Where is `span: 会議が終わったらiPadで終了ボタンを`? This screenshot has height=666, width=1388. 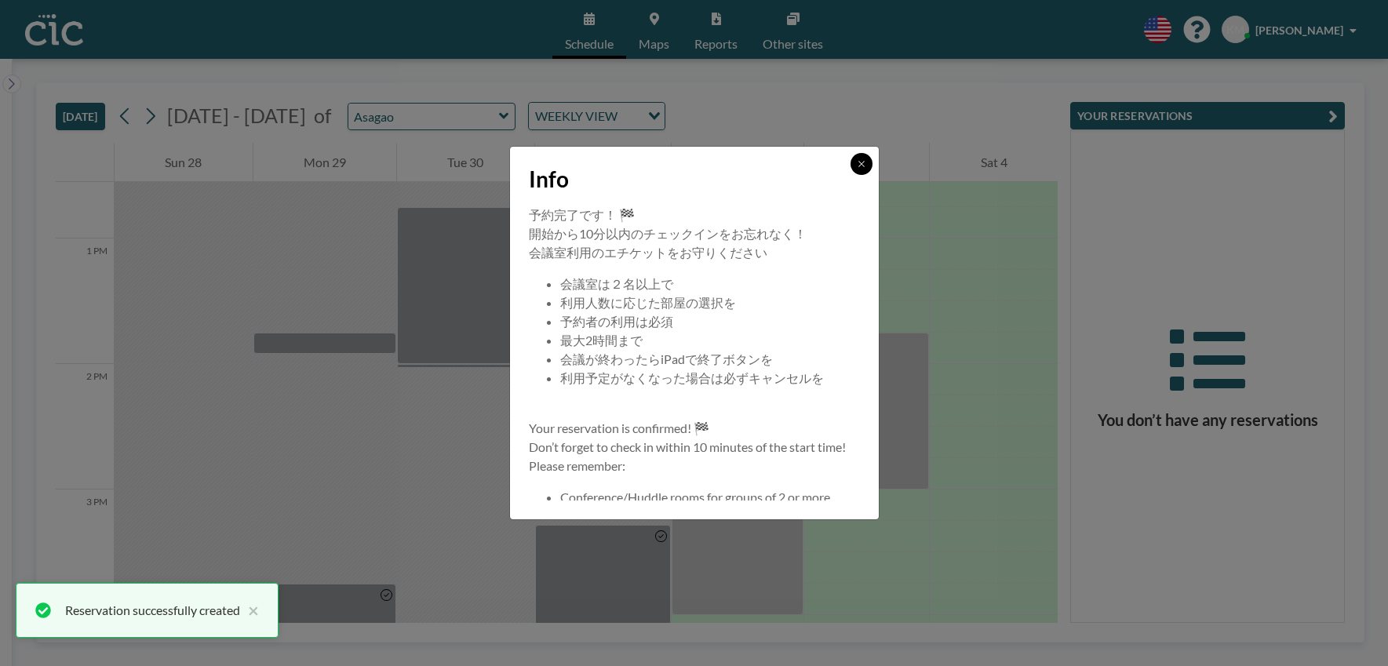
span: 会議が終わったらiPadで終了ボタンを is located at coordinates (666, 358).